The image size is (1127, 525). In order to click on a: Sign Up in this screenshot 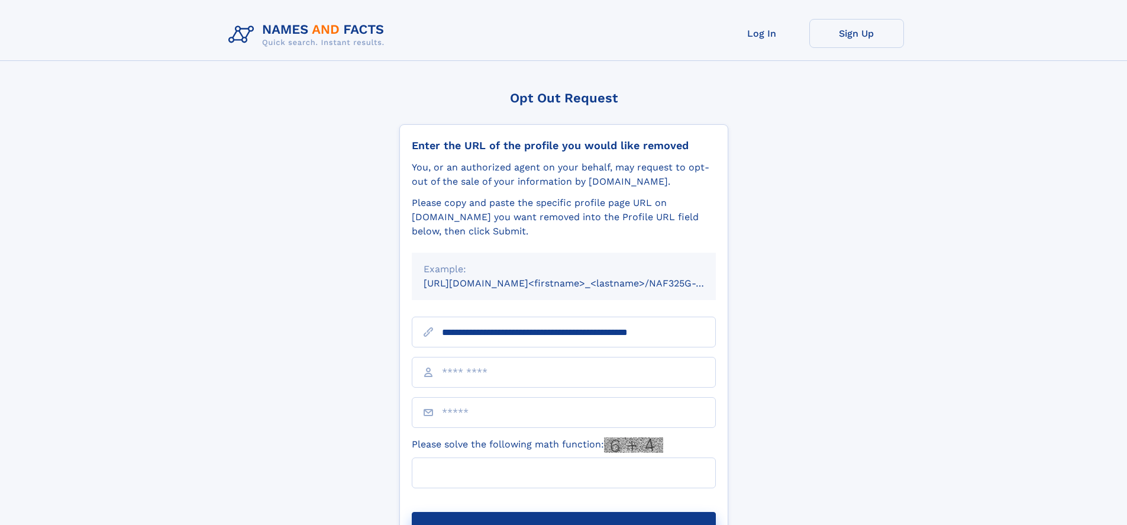, I will do `click(857, 33)`.